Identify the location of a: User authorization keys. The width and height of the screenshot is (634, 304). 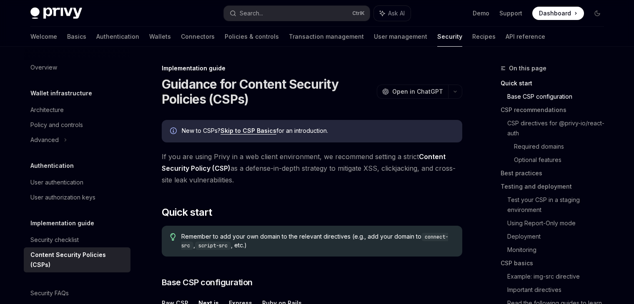
(77, 197).